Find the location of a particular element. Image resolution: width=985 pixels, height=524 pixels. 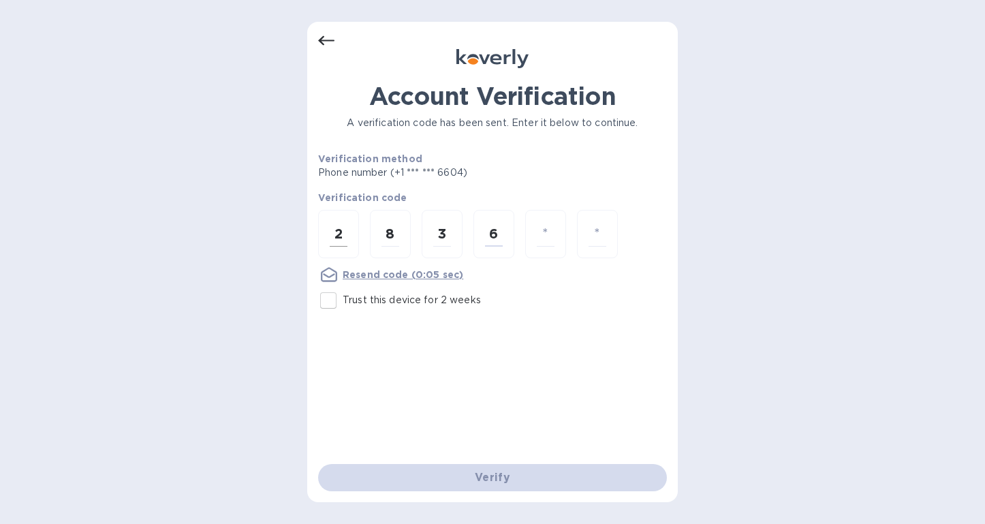

h1: Account Verification is located at coordinates (493, 96).